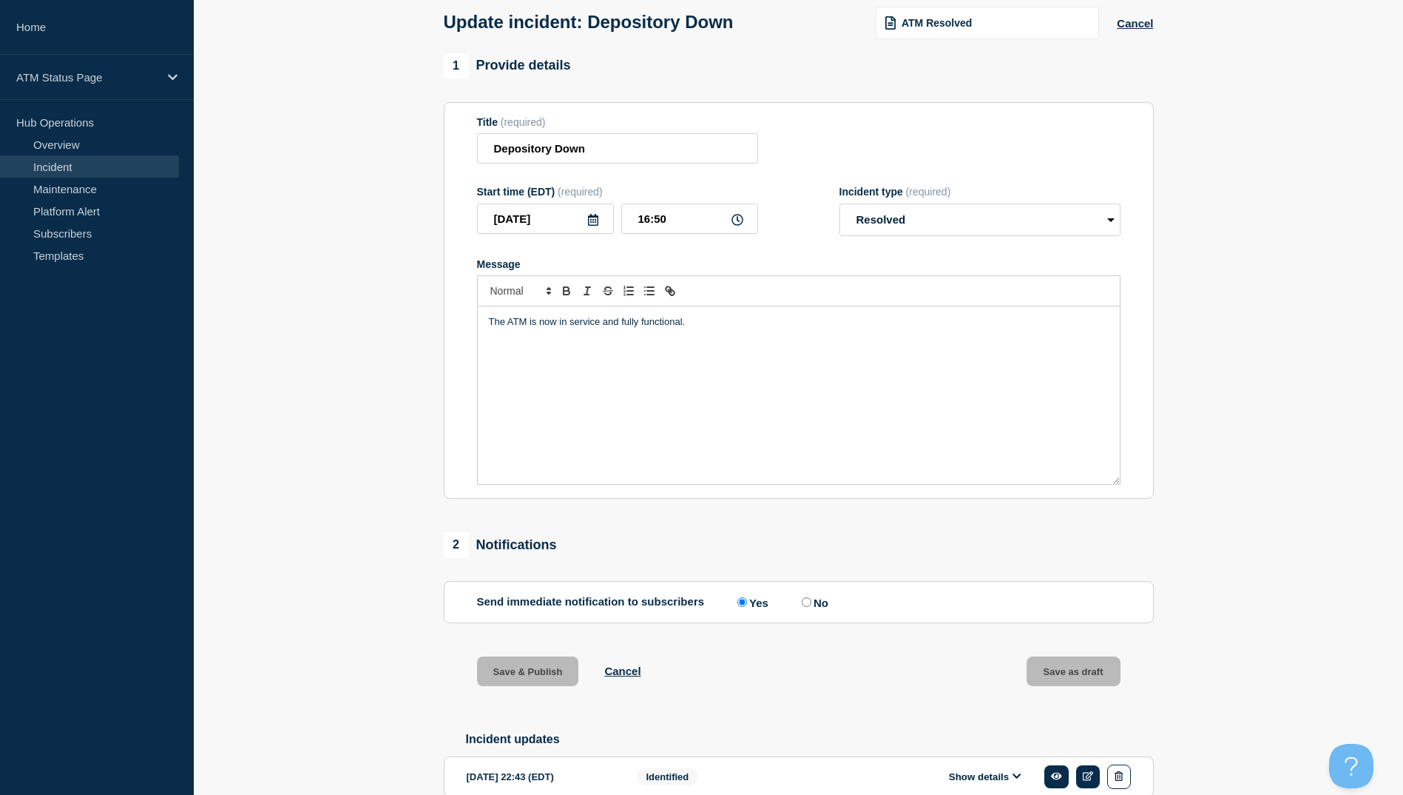  I want to click on label: No, so click(813, 601).